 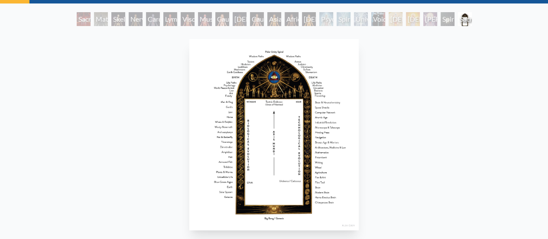 What do you see at coordinates (274, 134) in the screenshot?
I see `img: Sacred-Mirrors-Frame-info.jpg` at bounding box center [274, 134].